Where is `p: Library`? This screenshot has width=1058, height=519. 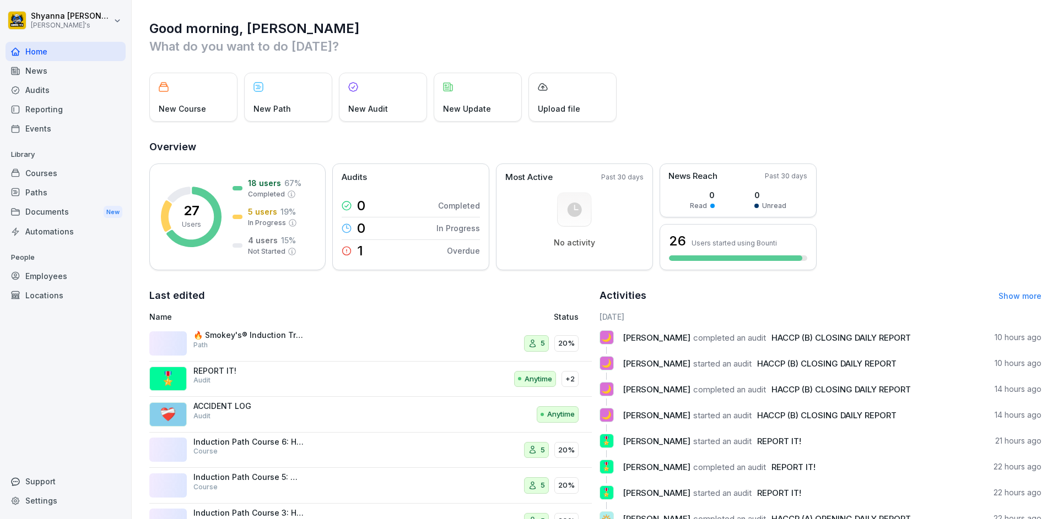 p: Library is located at coordinates (66, 155).